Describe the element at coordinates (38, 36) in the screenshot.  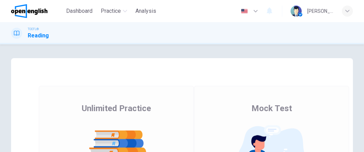
I see `h1: Reading` at that location.